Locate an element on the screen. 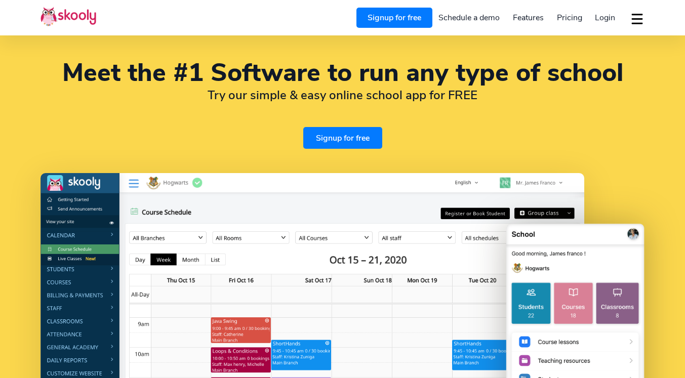 The image size is (685, 378). span: Login is located at coordinates (605, 18).